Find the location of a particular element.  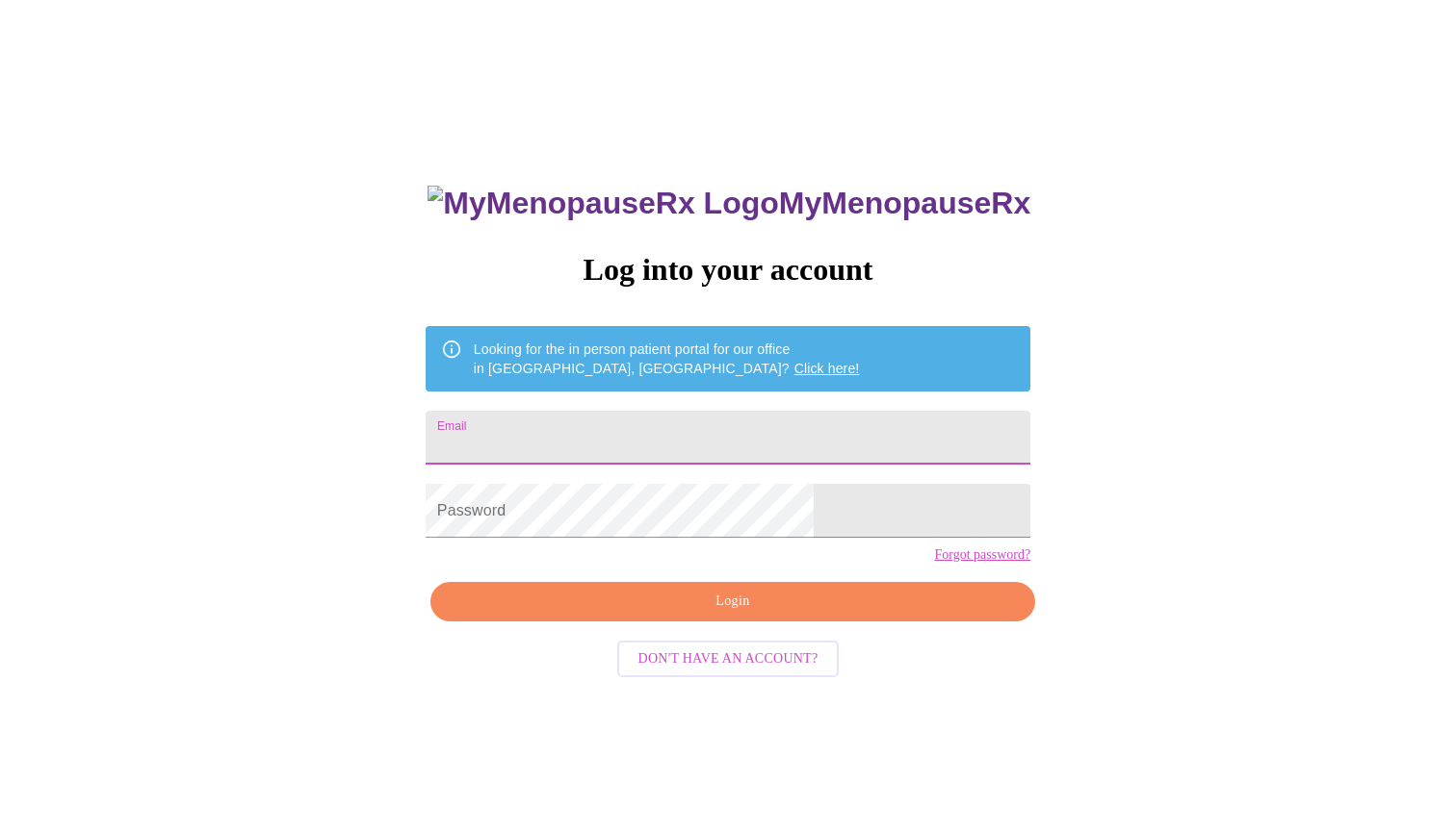

button: Don't have an account? is located at coordinates (728, 660).